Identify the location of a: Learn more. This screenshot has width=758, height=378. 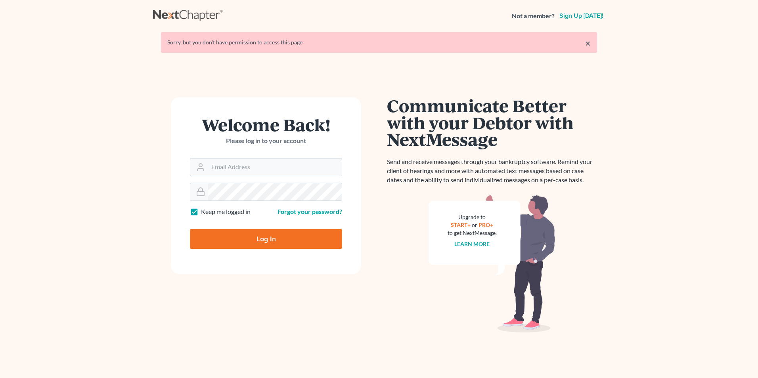
(472, 244).